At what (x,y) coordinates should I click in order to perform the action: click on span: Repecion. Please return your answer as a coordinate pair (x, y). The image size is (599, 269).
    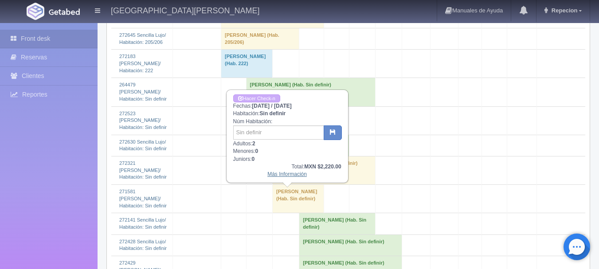
    Looking at the image, I should click on (564, 10).